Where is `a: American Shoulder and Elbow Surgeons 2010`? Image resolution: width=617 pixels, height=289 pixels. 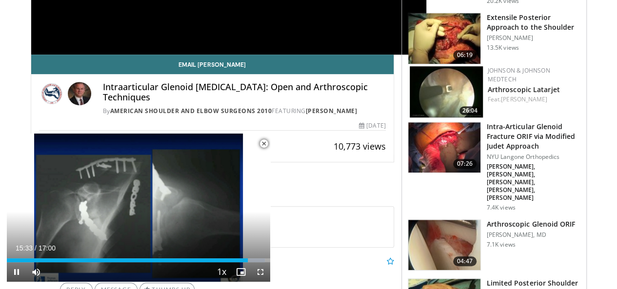
a: American Shoulder and Elbow Surgeons 2010 is located at coordinates (191, 111).